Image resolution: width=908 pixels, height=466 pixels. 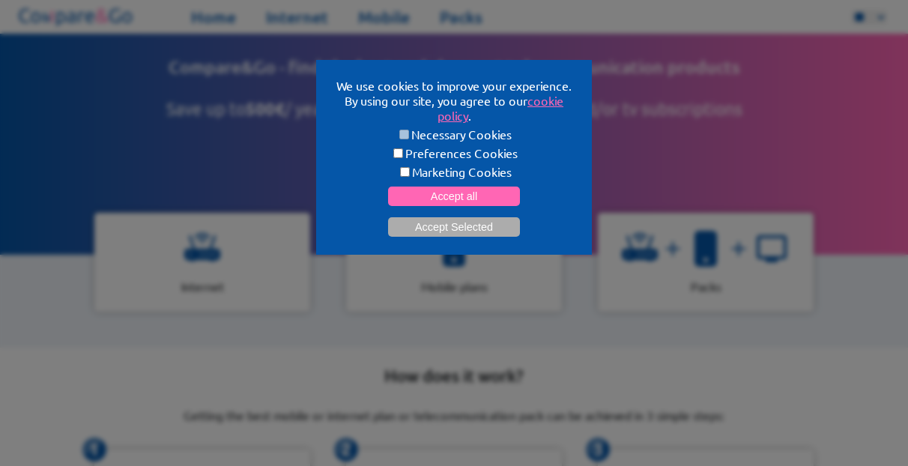 I want to click on label: Necessary Cookies, so click(x=454, y=134).